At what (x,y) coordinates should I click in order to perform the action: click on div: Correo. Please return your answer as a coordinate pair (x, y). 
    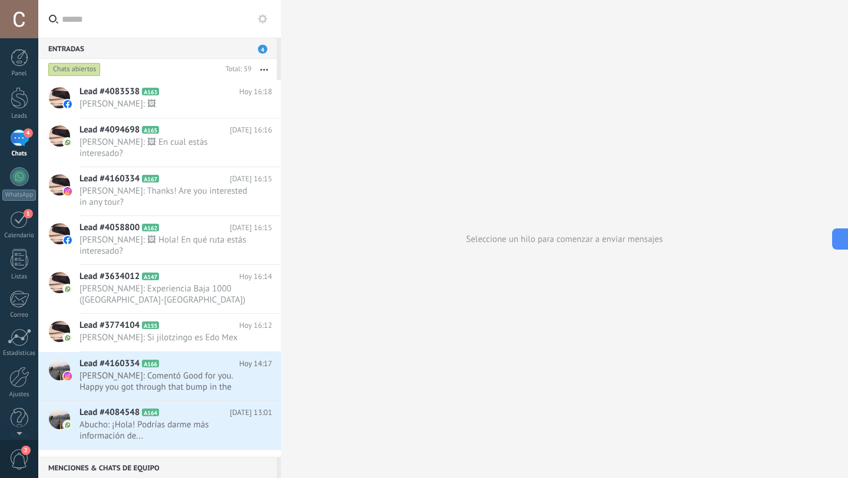
    Looking at the image, I should click on (19, 315).